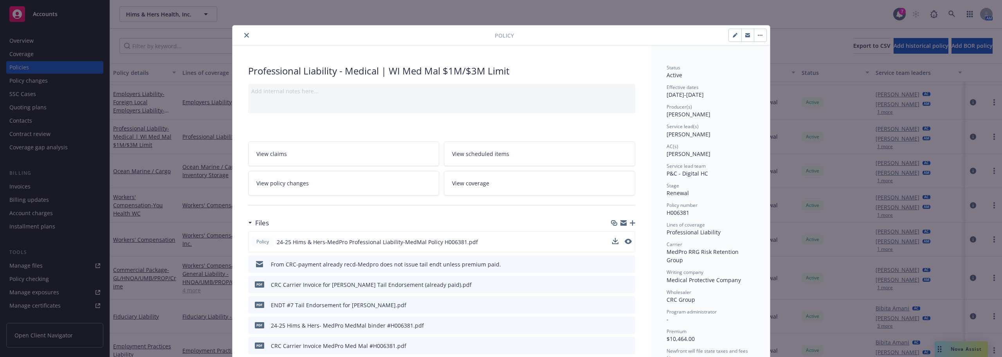 Image resolution: width=1002 pixels, height=357 pixels. I want to click on span: Lines of coverage, so click(686, 224).